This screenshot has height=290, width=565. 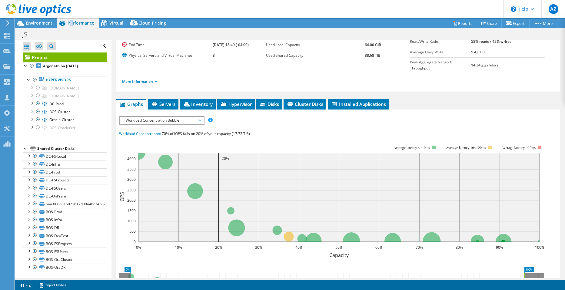 What do you see at coordinates (459, 247) in the screenshot?
I see `text: 80%` at bounding box center [459, 247].